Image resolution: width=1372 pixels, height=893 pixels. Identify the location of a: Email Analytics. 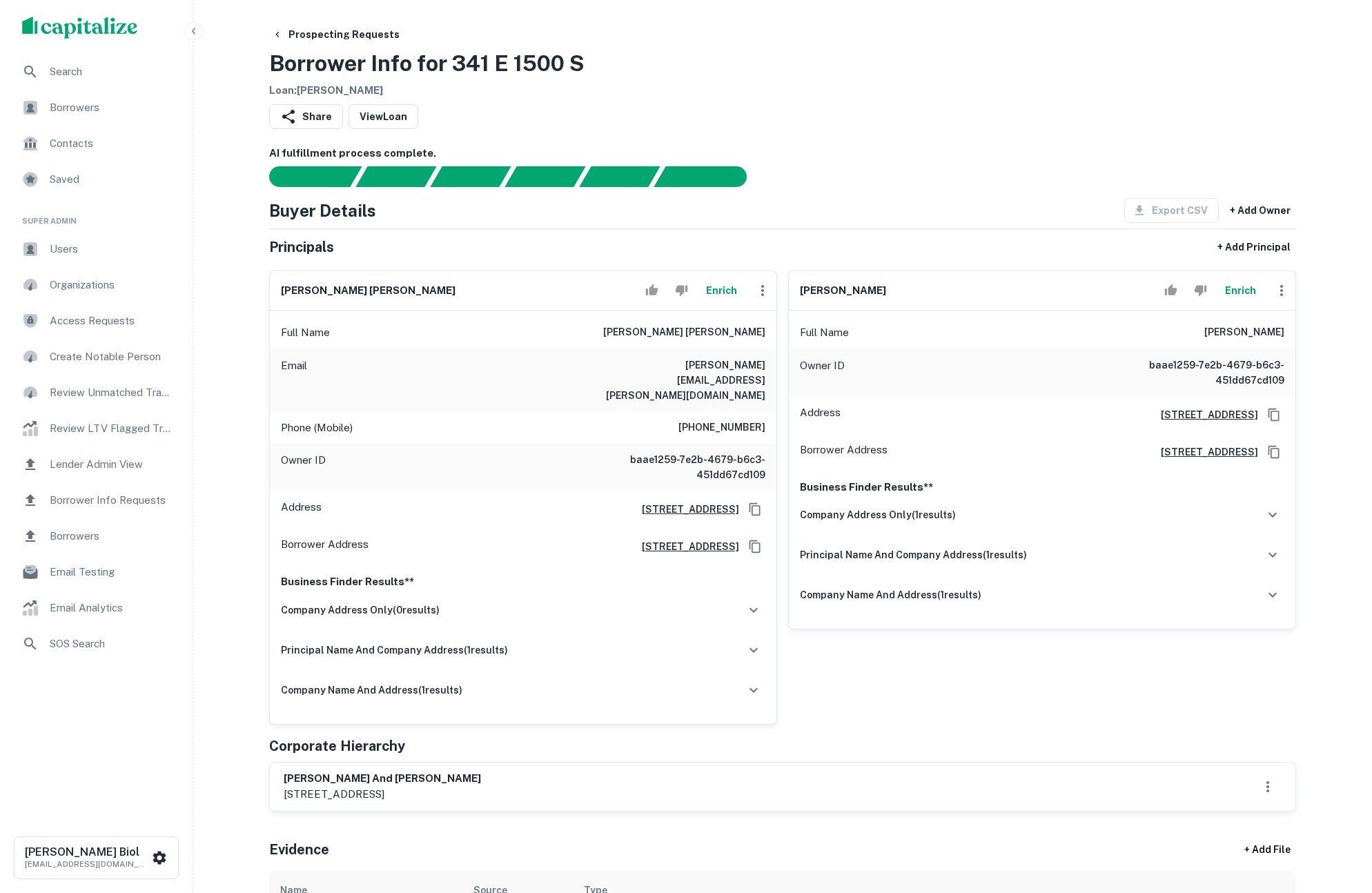
(96, 608).